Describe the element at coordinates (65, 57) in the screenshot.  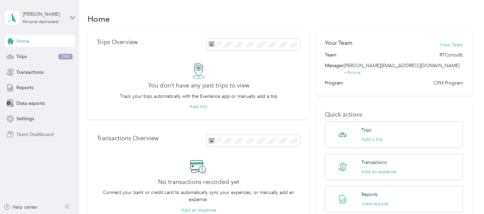
I see `span: 2080` at that location.